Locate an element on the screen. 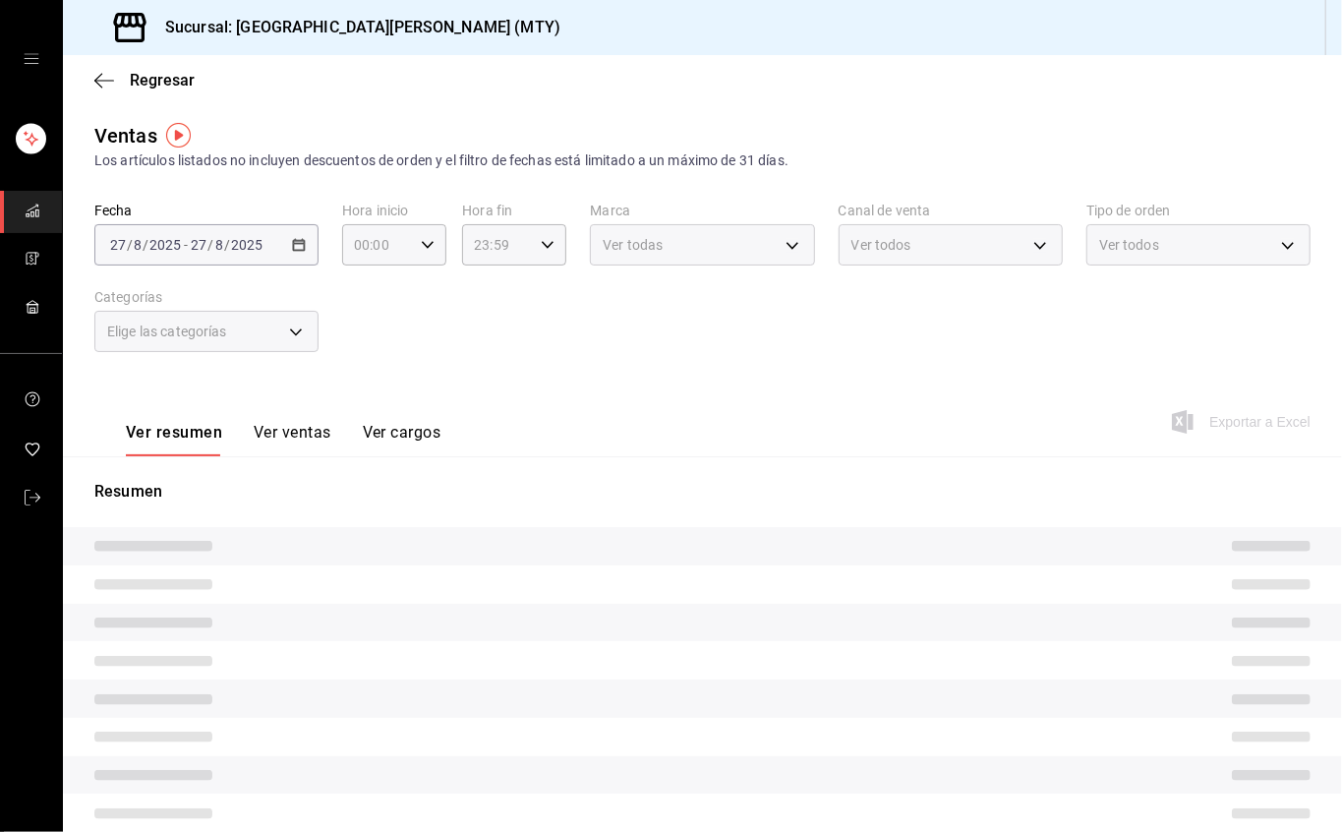 The height and width of the screenshot is (832, 1342). button: Ver ventas is located at coordinates (292, 439).